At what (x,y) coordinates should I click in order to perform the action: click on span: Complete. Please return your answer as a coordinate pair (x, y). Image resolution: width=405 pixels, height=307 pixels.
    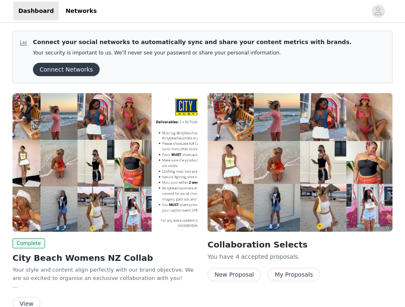
    Looking at the image, I should click on (29, 244).